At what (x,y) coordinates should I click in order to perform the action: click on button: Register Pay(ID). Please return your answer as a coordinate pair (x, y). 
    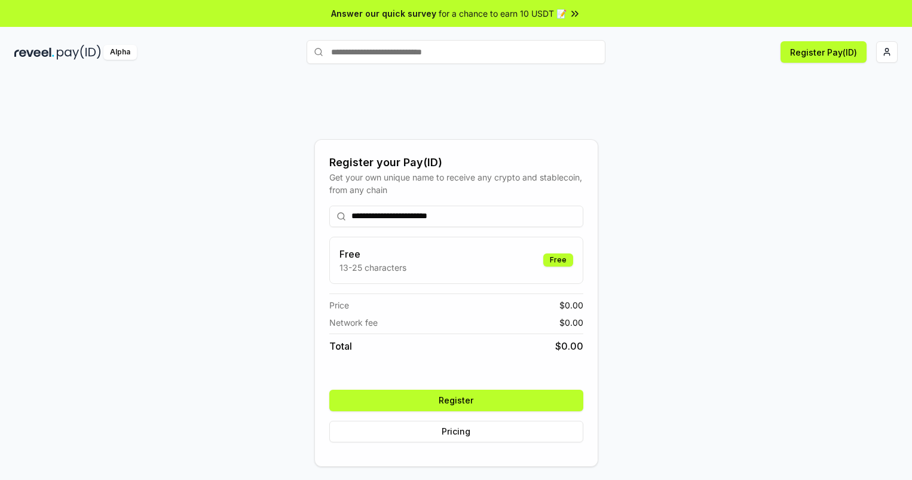
    Looking at the image, I should click on (824, 52).